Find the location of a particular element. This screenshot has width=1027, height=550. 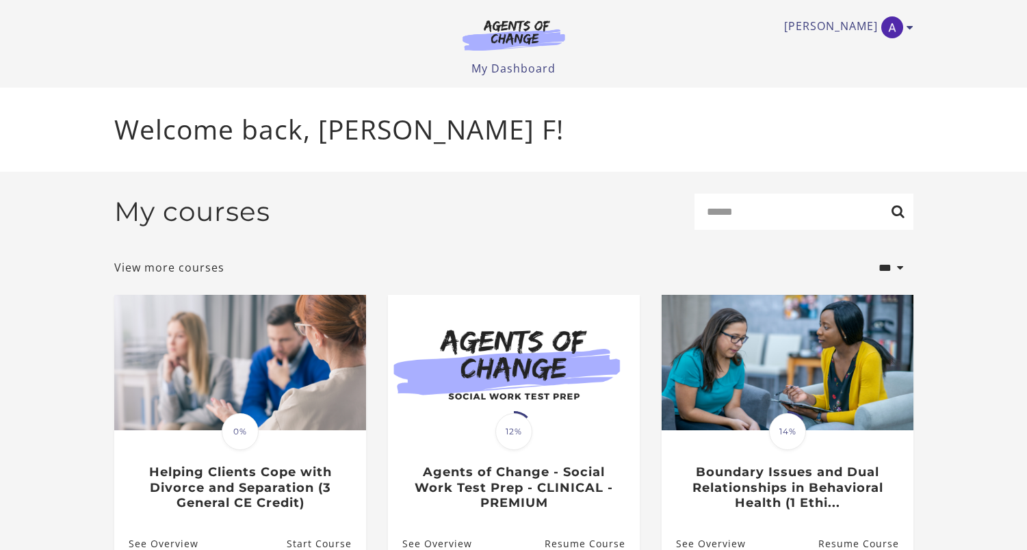

a: View more courses is located at coordinates (169, 267).